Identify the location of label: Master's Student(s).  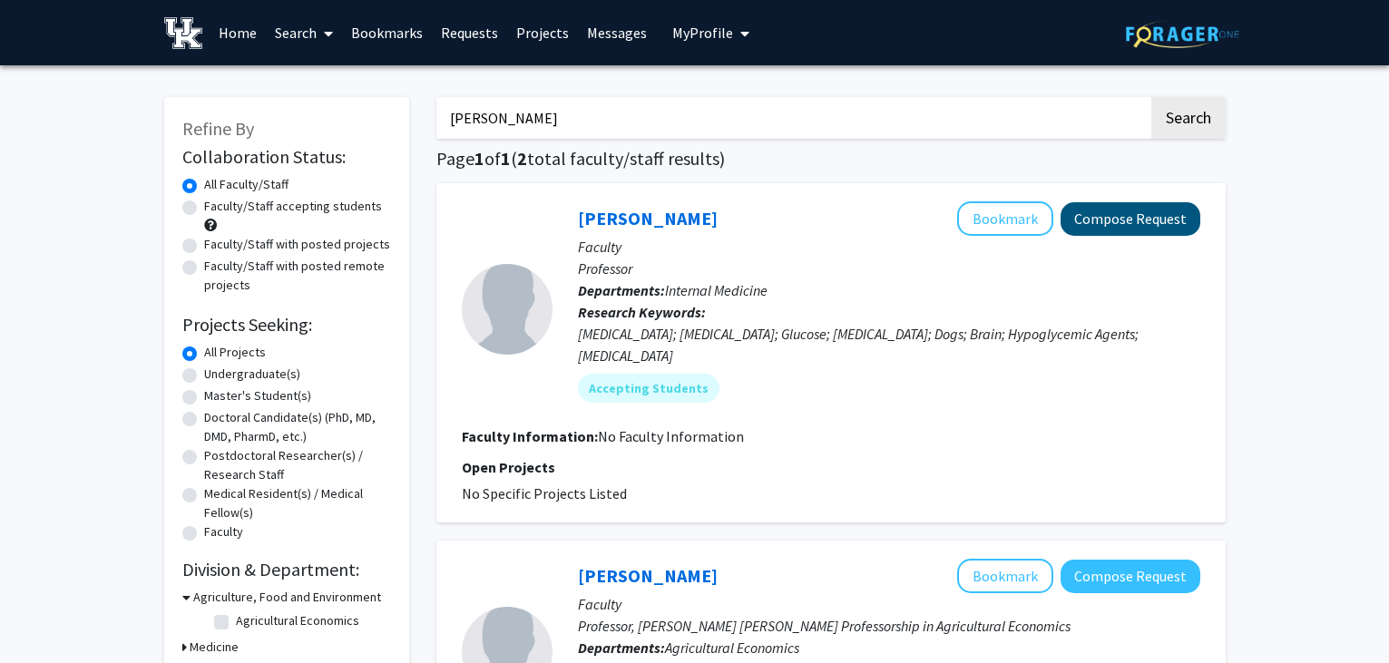
(258, 396).